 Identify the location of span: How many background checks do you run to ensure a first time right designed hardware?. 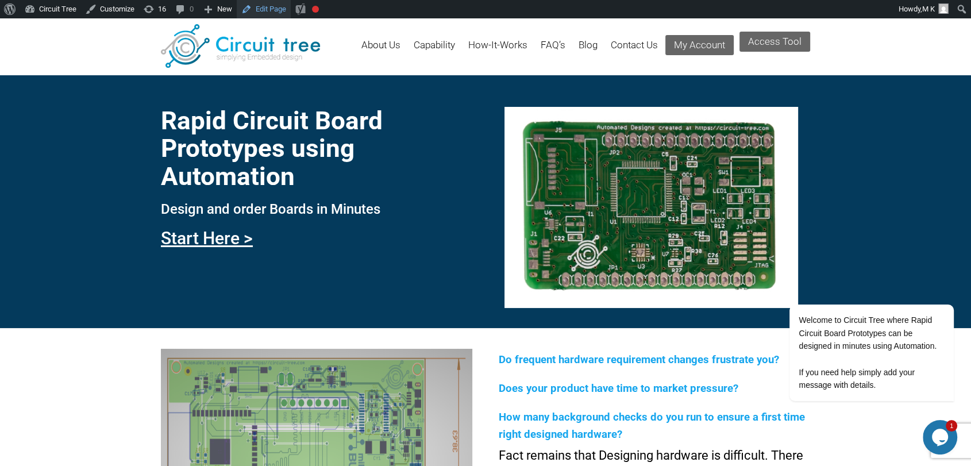
(652, 426).